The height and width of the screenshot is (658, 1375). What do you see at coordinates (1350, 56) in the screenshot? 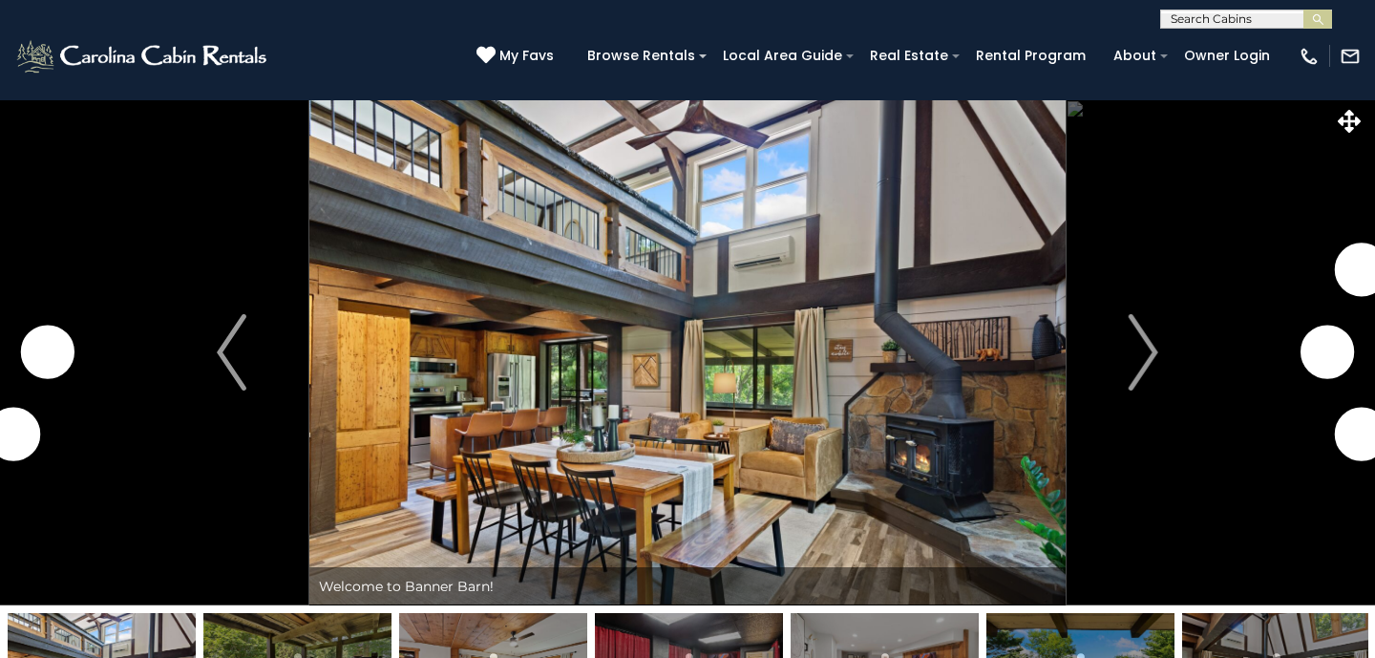
I see `img: mail-regular-white.png` at bounding box center [1350, 56].